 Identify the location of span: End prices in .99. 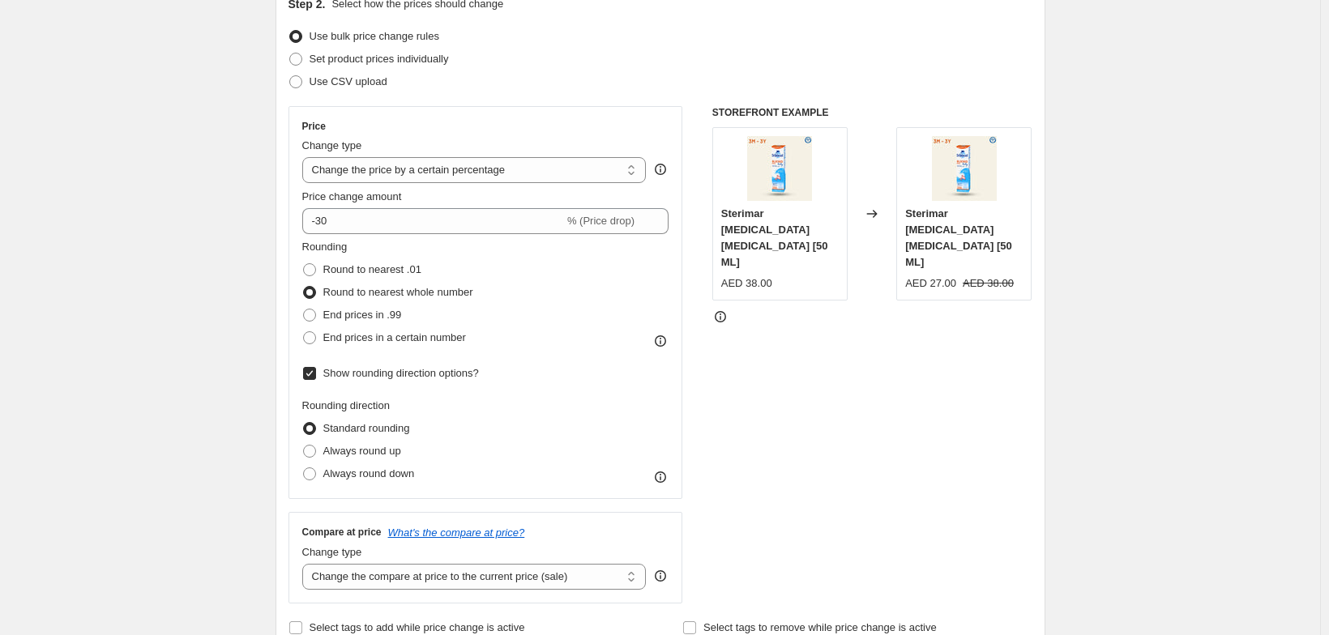
(362, 314).